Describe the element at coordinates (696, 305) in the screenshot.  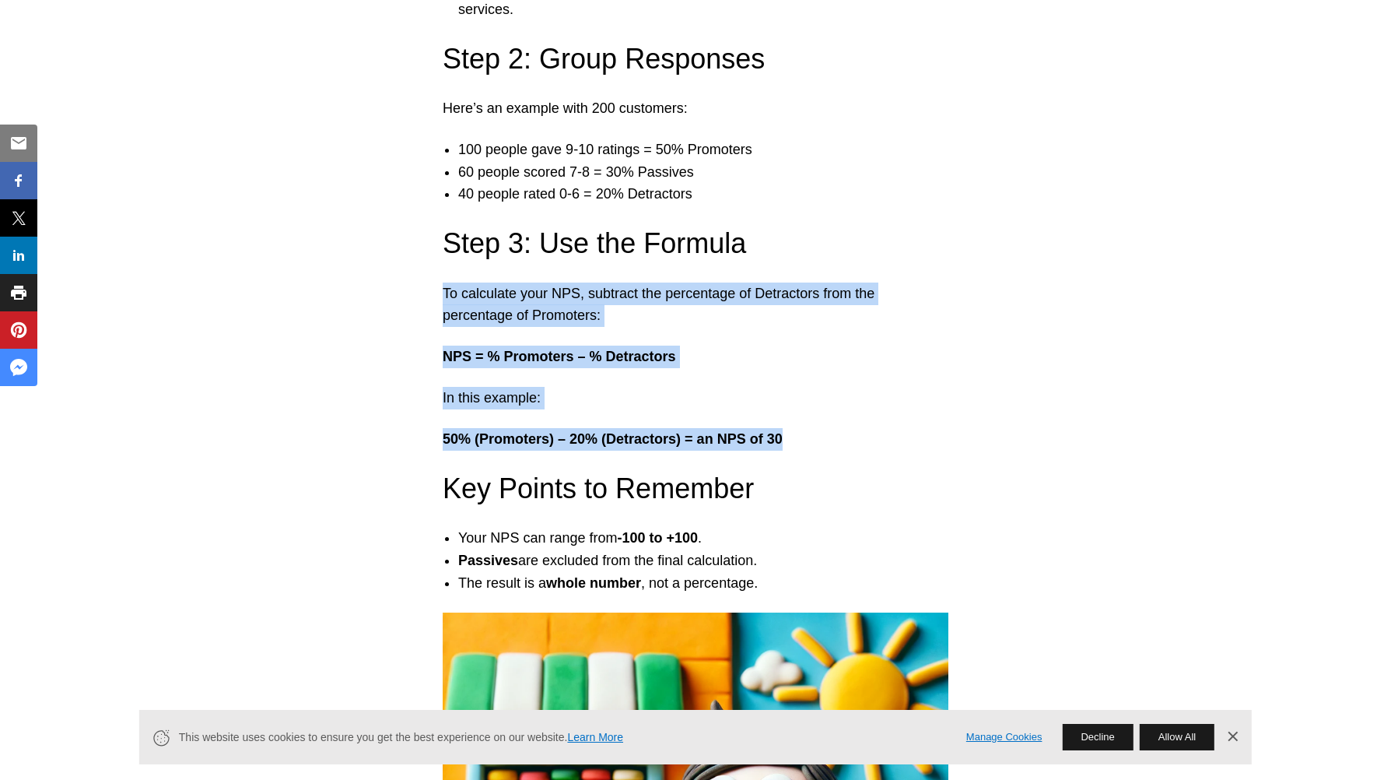
I see `p: To calculate your NPS, subtract the percentage of Detractors from the percentage of Promoters:` at that location.